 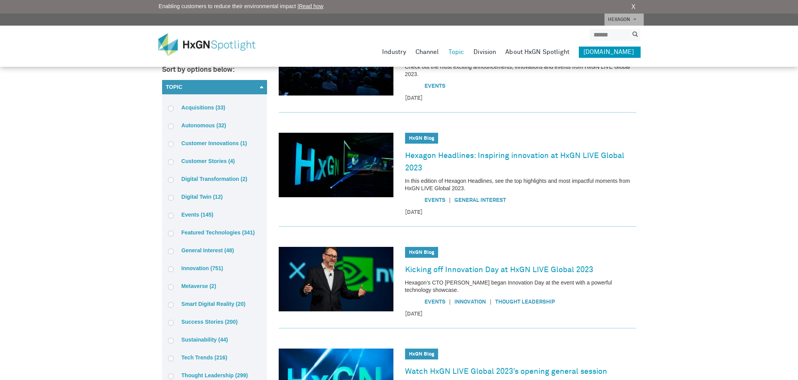 I want to click on a: Digital Twin (12), so click(x=214, y=197).